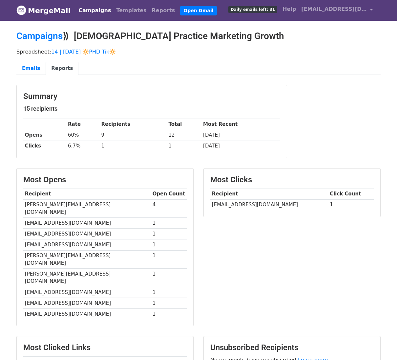 Image resolution: width=397 pixels, height=360 pixels. Describe the element at coordinates (198, 11) in the screenshot. I see `a: Open Gmail` at that location.